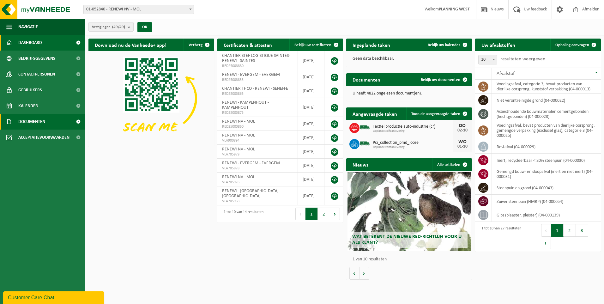  What do you see at coordinates (546, 100) in the screenshot?
I see `td: niet verontreinigde grond (04-000022)` at bounding box center [546, 100].